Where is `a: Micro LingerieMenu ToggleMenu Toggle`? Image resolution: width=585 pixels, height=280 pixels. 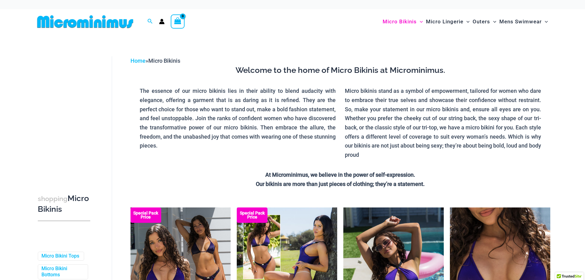
a: Micro LingerieMenu ToggleMenu Toggle is located at coordinates (448, 21).